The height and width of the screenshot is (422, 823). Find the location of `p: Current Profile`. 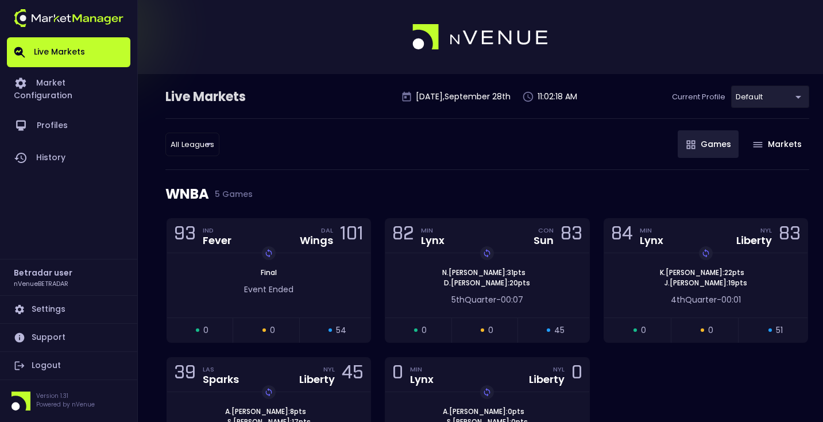

p: Current Profile is located at coordinates (698, 97).